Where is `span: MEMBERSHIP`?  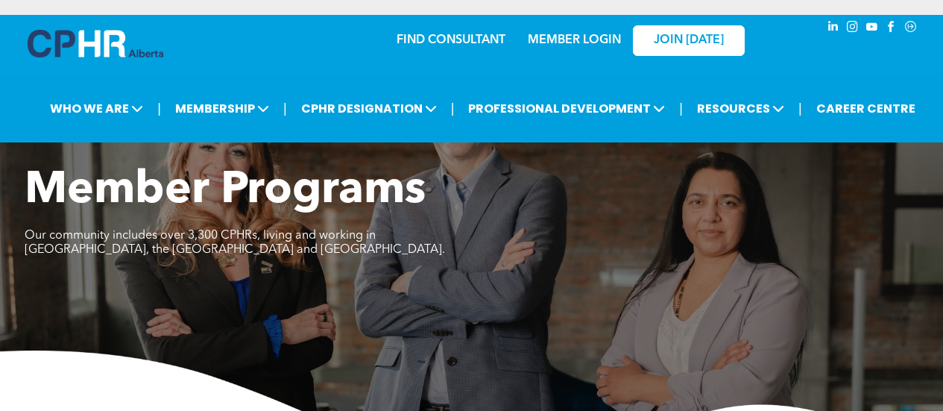 span: MEMBERSHIP is located at coordinates (222, 108).